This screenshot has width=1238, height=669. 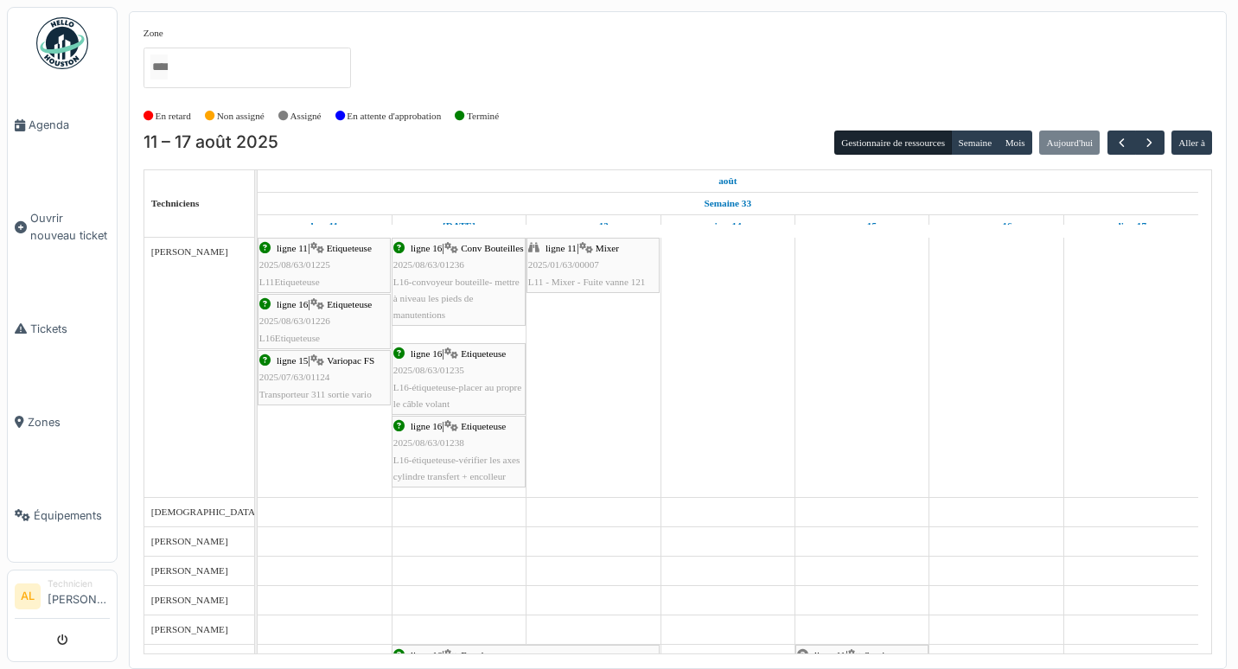 I want to click on span: Ouvrir nouveau ticket, so click(x=70, y=227).